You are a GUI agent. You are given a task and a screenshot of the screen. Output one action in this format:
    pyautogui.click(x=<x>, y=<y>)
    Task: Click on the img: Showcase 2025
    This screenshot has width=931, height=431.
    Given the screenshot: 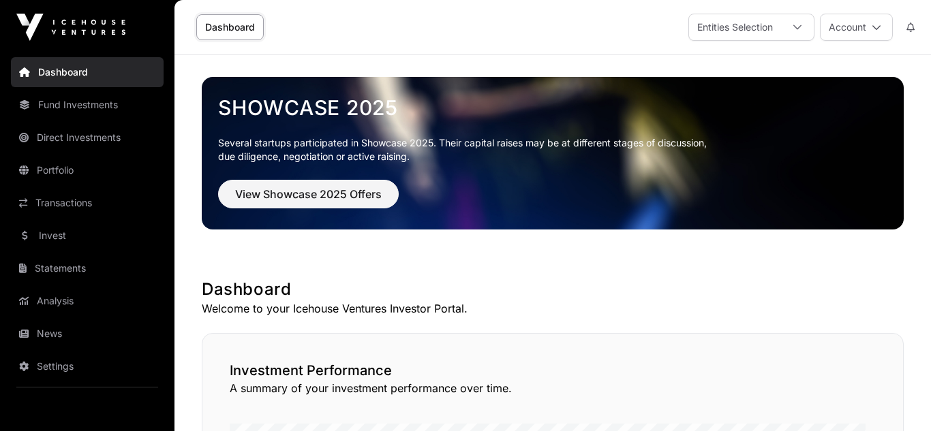 What is the action you would take?
    pyautogui.click(x=553, y=153)
    